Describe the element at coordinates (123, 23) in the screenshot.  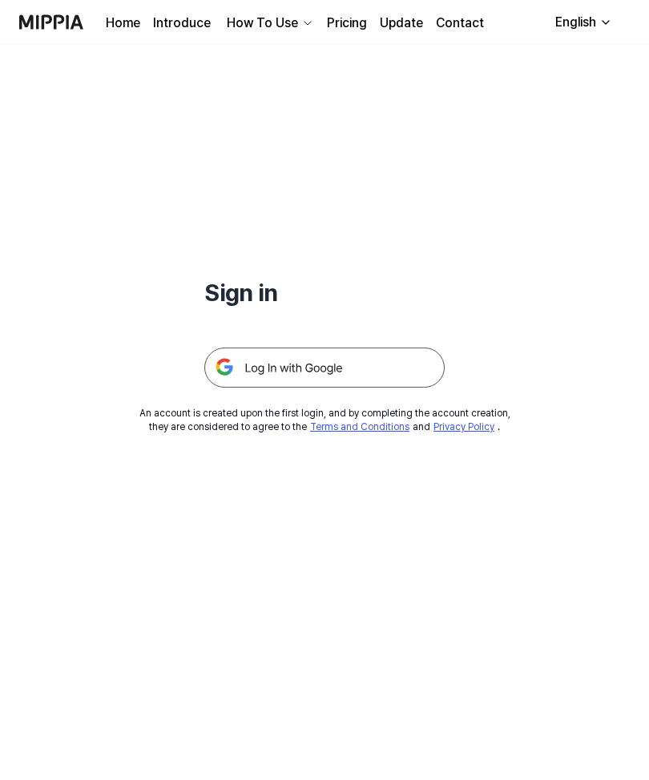
I see `a: Home` at that location.